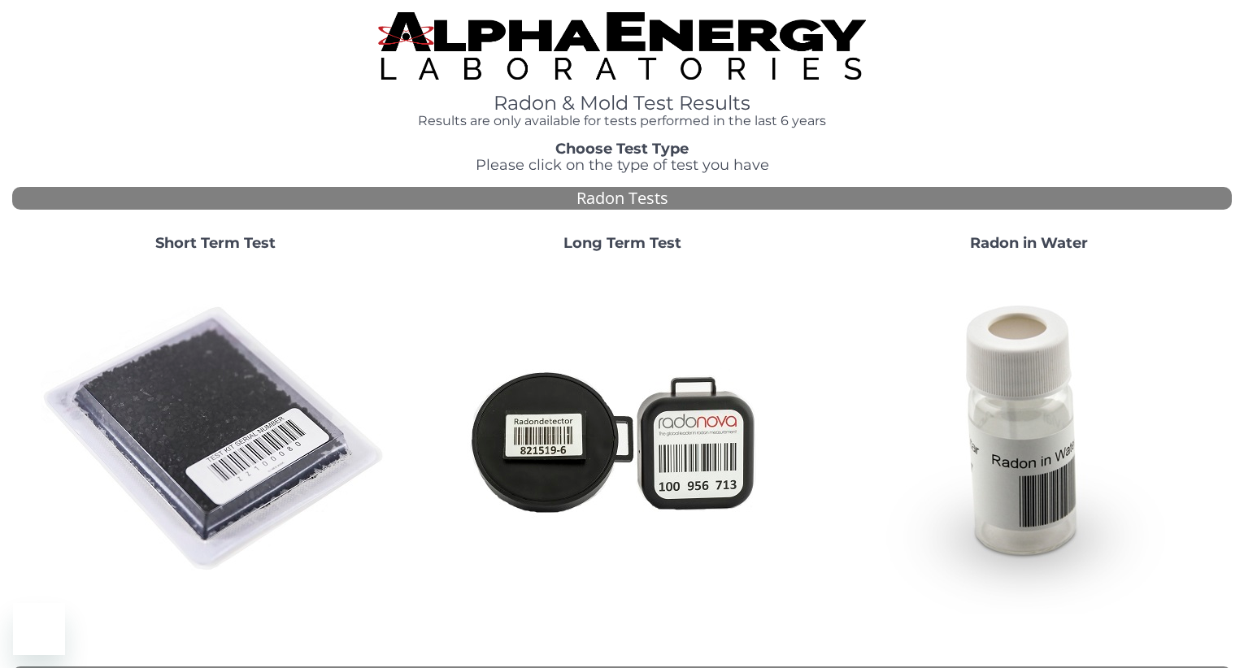  What do you see at coordinates (622, 198) in the screenshot?
I see `div: Radon Tests` at bounding box center [622, 198].